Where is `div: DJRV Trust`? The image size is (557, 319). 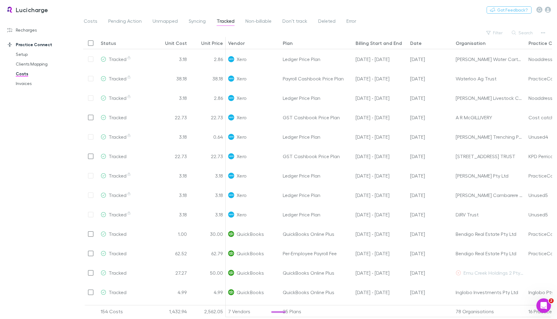
div: DJRV Trust is located at coordinates (489, 214).